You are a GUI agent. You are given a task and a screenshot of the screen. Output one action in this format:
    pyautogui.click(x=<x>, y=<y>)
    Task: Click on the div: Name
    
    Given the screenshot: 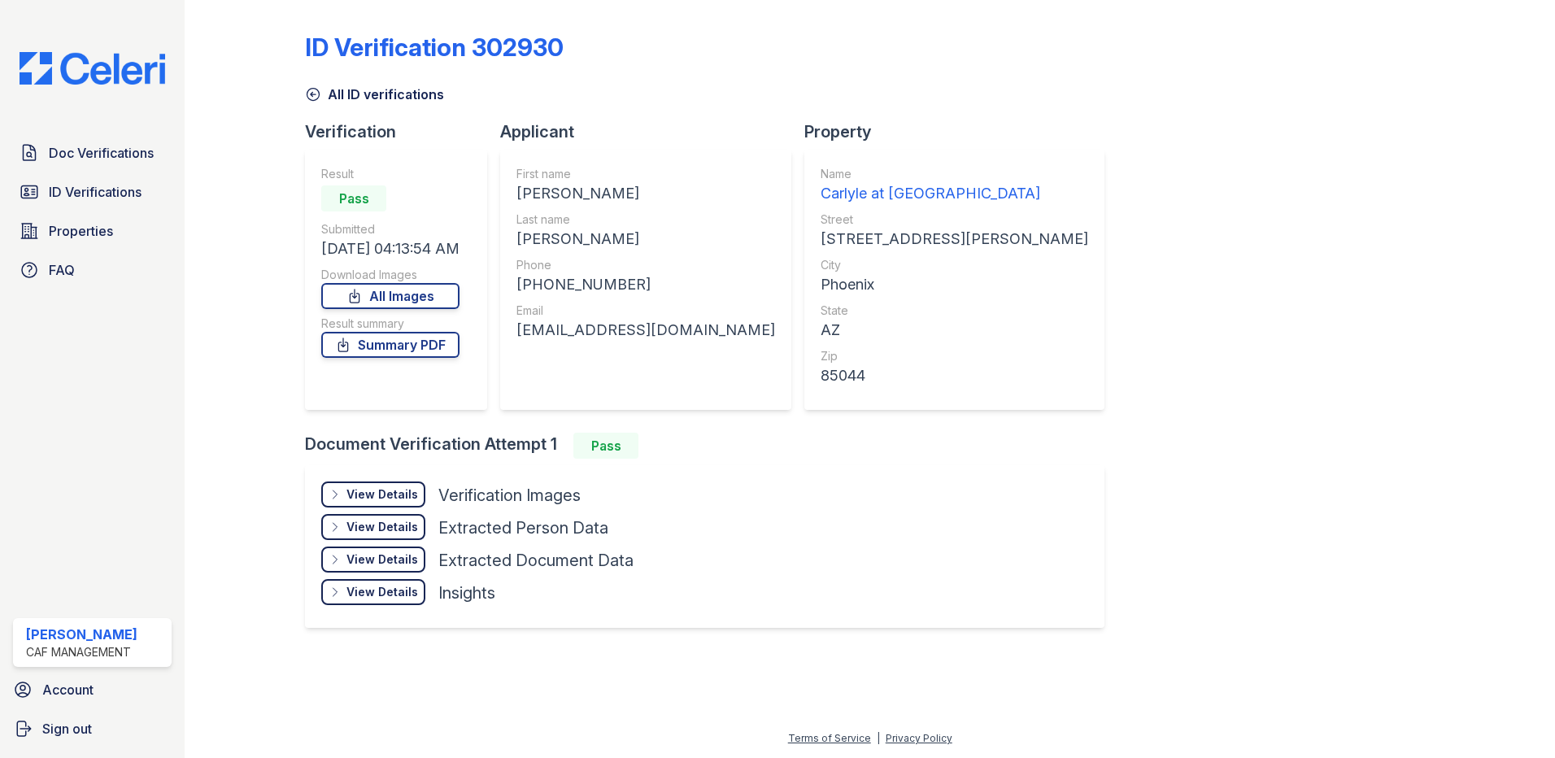 What is the action you would take?
    pyautogui.click(x=954, y=174)
    